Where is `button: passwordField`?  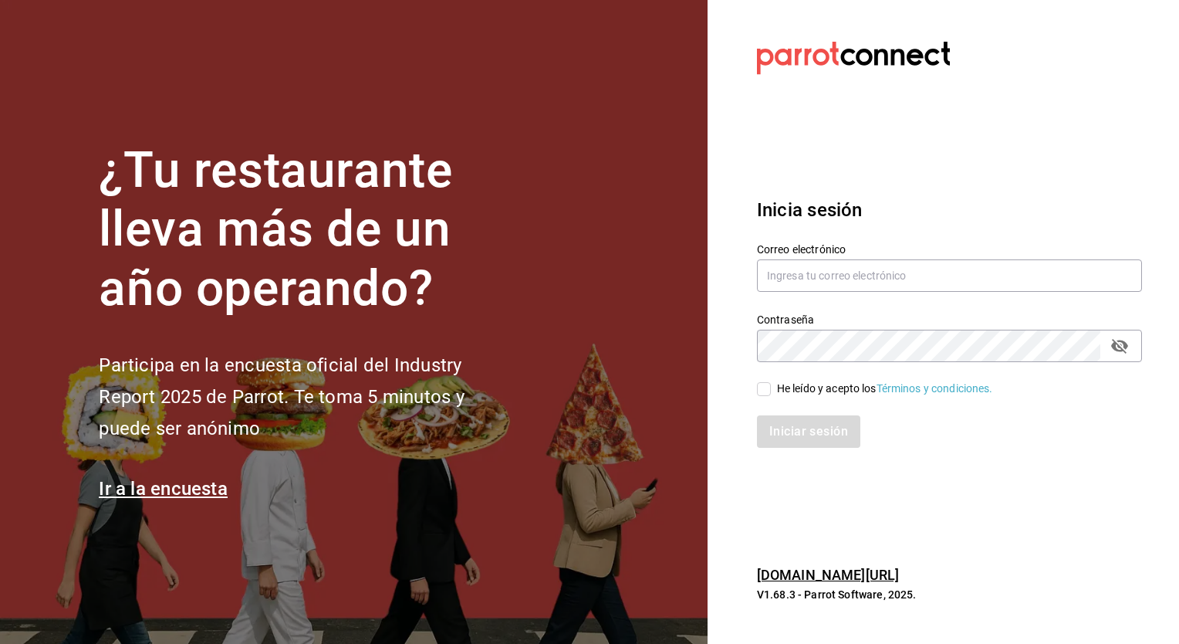
button: passwordField is located at coordinates (1120, 346).